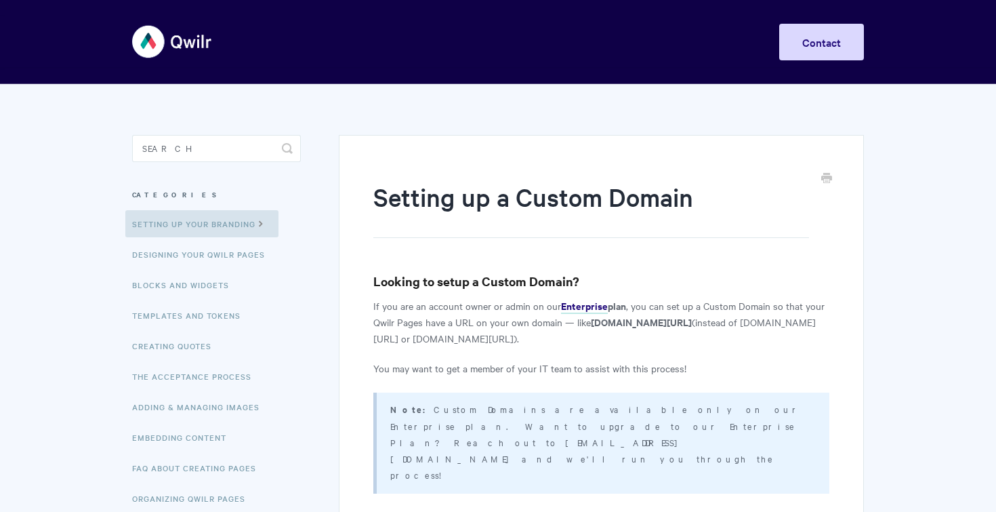 This screenshot has width=996, height=512. What do you see at coordinates (584, 306) in the screenshot?
I see `a: Enterprise` at bounding box center [584, 306].